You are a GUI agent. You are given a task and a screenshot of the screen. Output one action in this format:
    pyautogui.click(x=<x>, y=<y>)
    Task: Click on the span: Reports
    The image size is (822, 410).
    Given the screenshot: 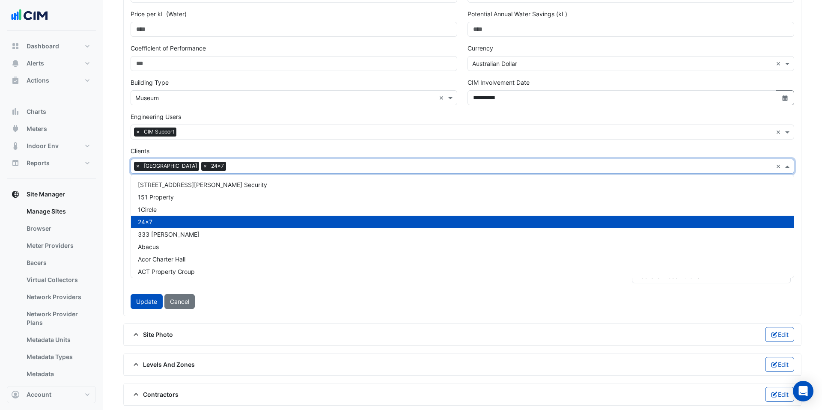 What is the action you would take?
    pyautogui.click(x=38, y=163)
    